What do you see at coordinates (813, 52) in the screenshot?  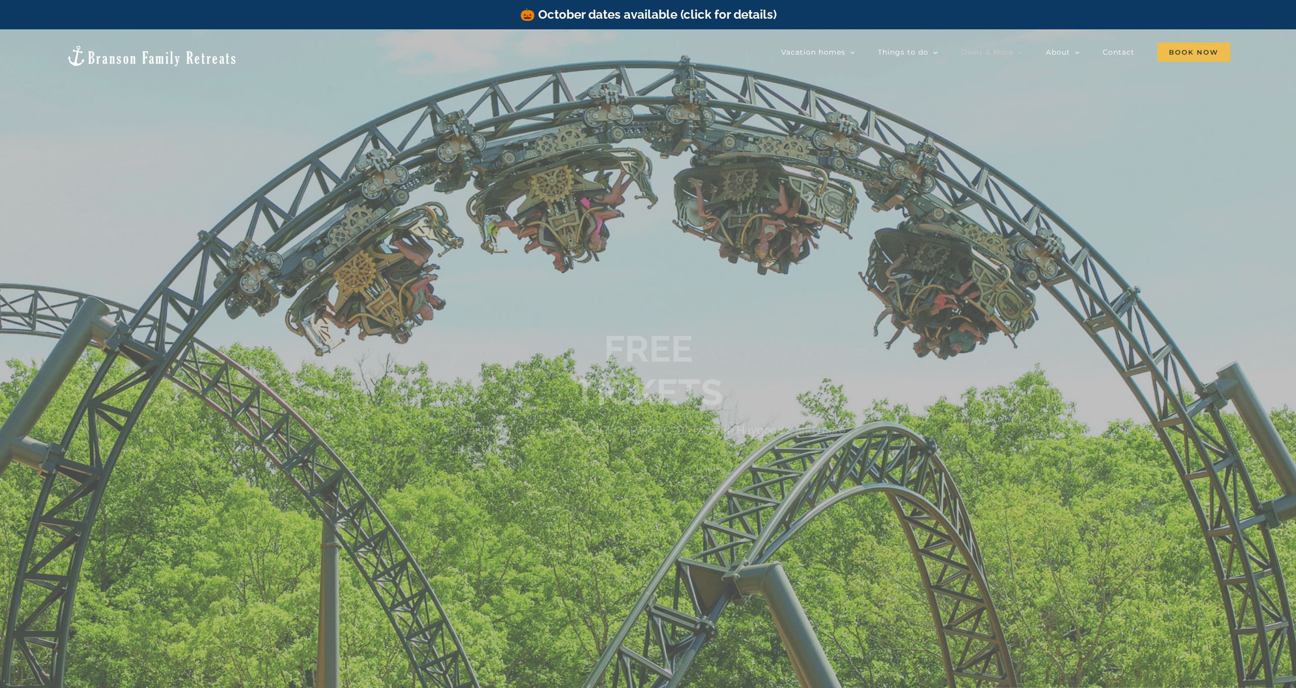 I see `span: Vacation homes` at bounding box center [813, 52].